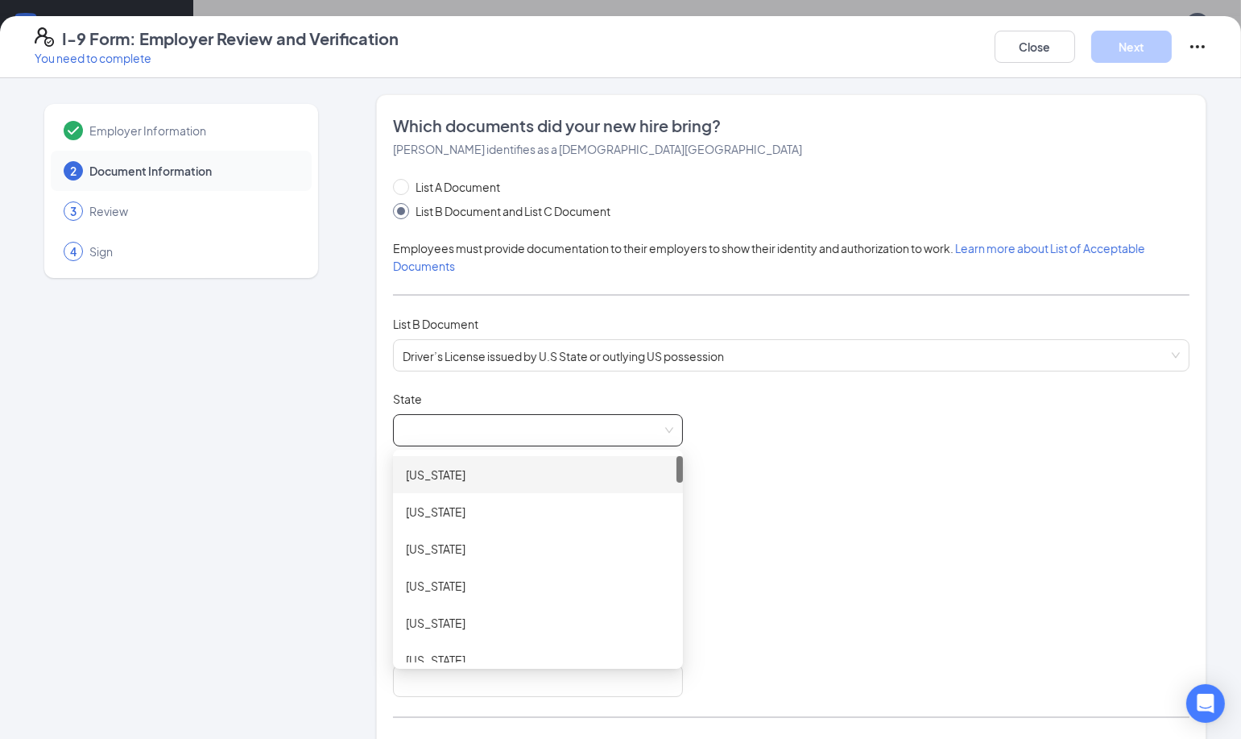  What do you see at coordinates (193, 171) in the screenshot?
I see `span: Document Information` at bounding box center [193, 171].